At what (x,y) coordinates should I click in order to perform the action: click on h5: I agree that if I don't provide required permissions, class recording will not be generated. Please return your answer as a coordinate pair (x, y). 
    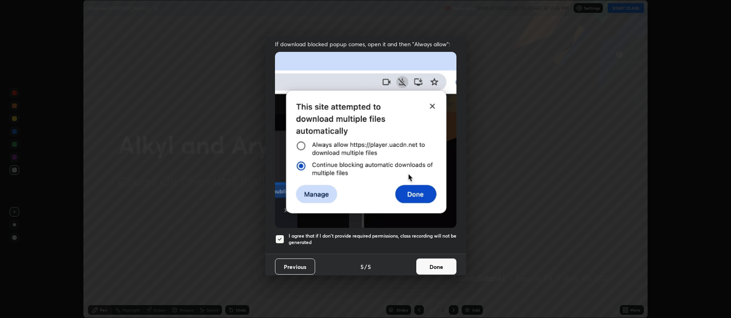
    Looking at the image, I should click on (373, 239).